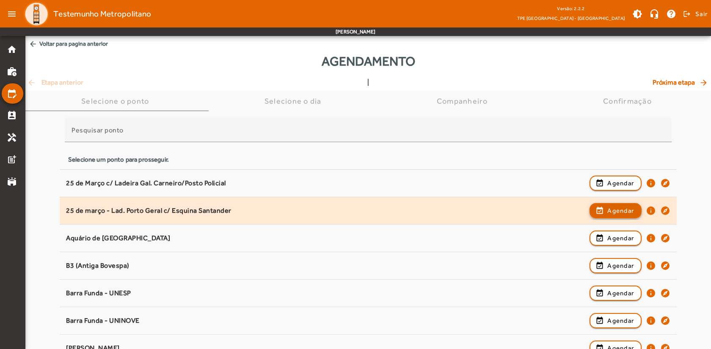  What do you see at coordinates (12, 14) in the screenshot?
I see `mat-icon: menu` at bounding box center [12, 14].